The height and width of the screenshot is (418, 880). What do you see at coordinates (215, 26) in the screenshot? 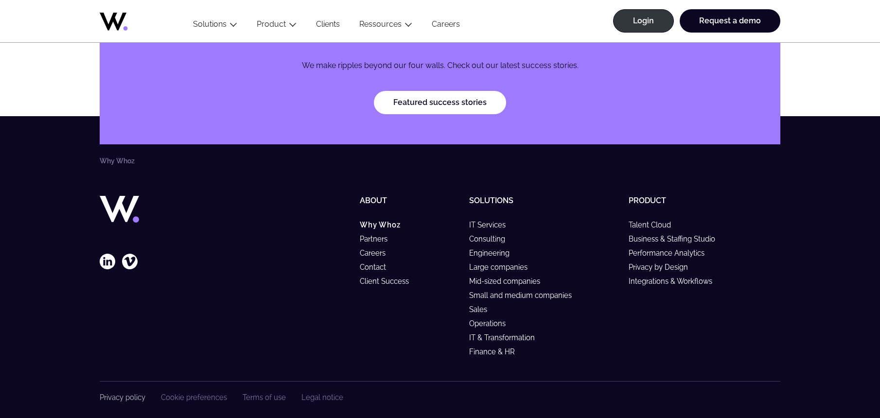
I see `button: Solutions` at bounding box center [215, 26].